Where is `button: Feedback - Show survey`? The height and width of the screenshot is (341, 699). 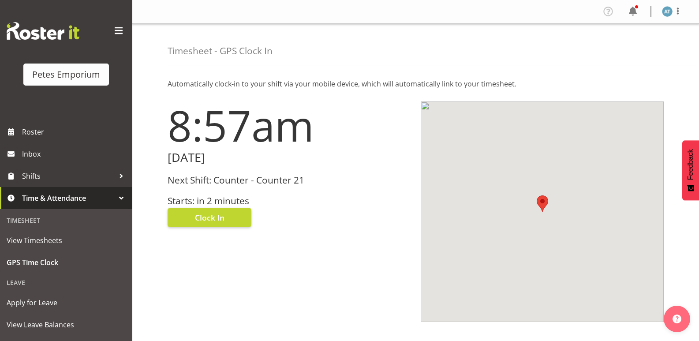
button: Feedback - Show survey is located at coordinates (690, 170).